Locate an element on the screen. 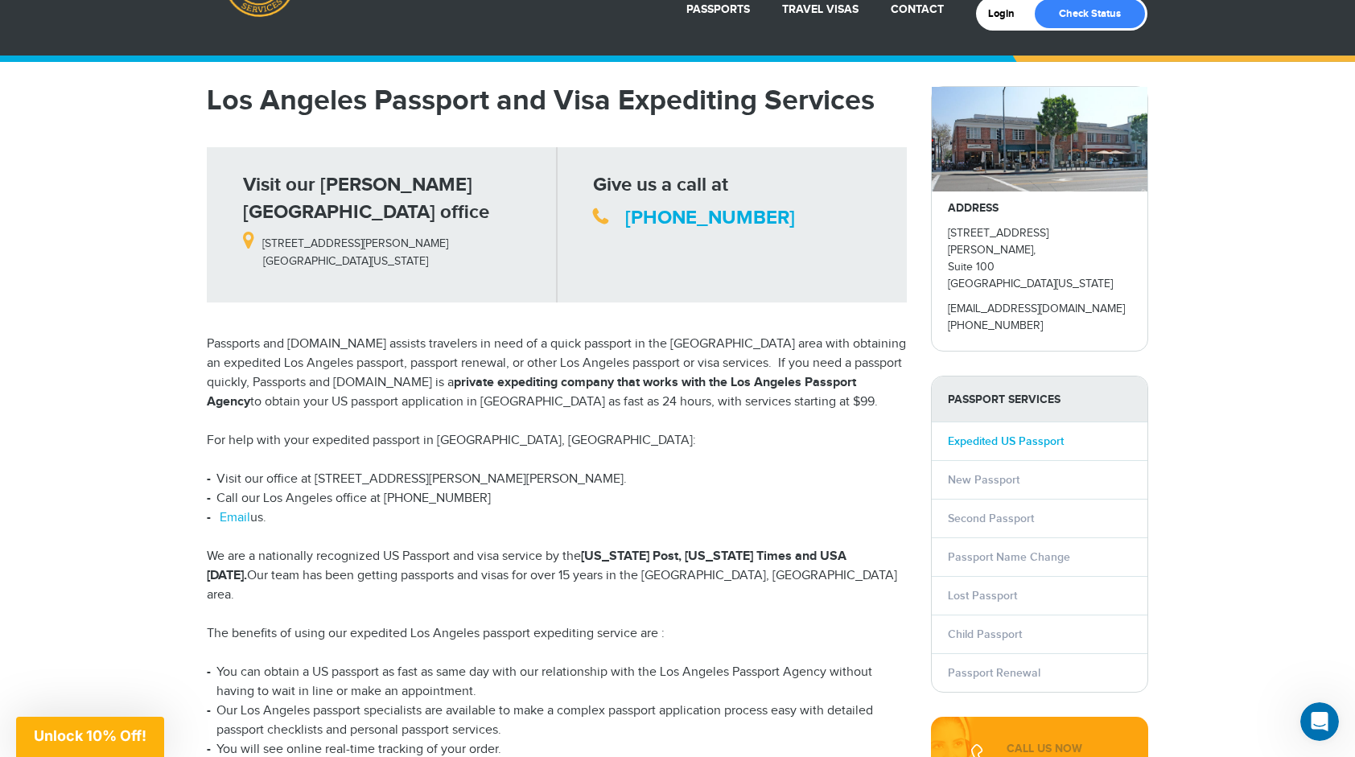 This screenshot has width=1355, height=757. div: CALL US NOW is located at coordinates (1070, 749).